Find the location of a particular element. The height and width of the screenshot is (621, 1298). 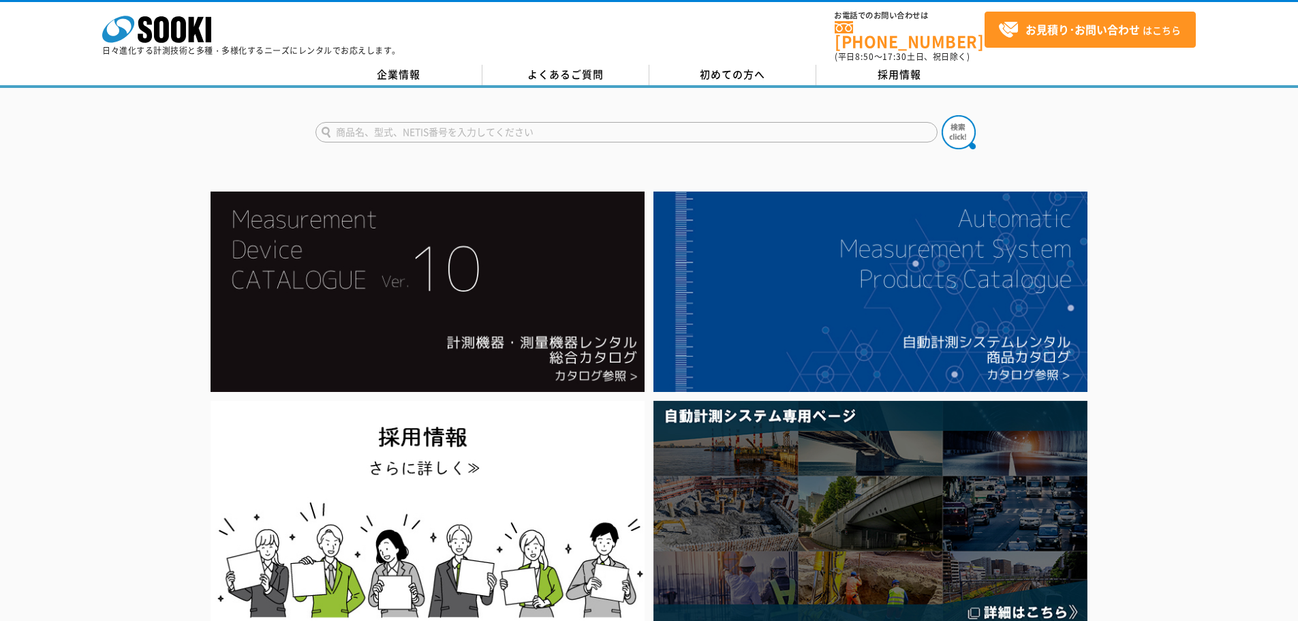

img: Catalog Ver10 is located at coordinates (427, 292).